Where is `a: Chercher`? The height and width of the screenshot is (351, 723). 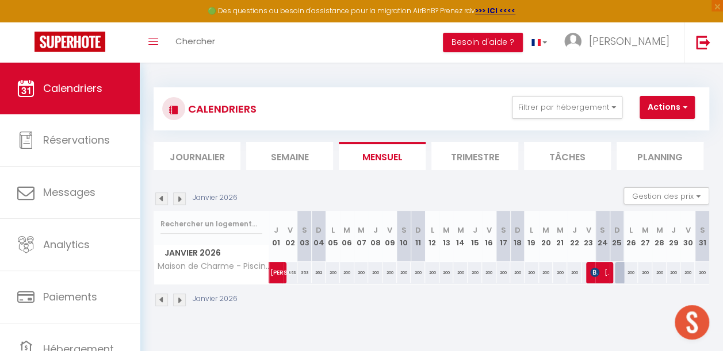
a: Chercher is located at coordinates (195, 43).